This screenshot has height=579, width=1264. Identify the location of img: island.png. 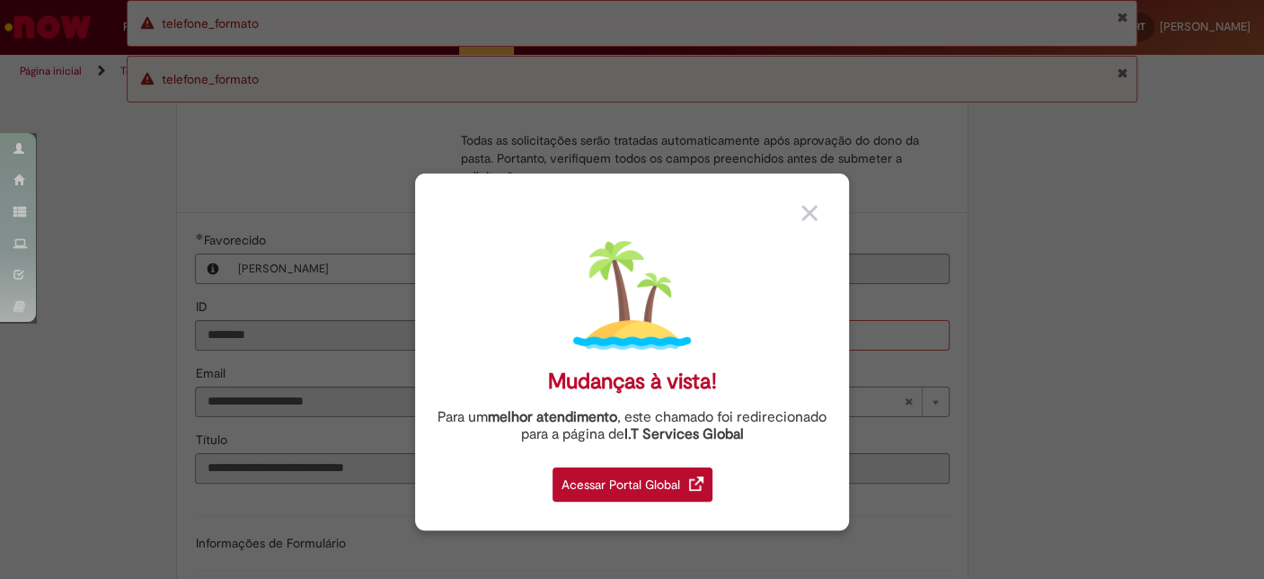
(632, 295).